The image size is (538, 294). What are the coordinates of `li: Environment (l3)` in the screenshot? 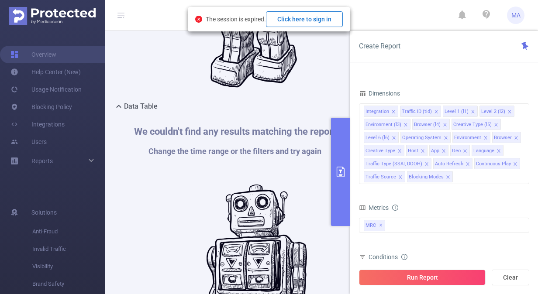 It's located at (387, 124).